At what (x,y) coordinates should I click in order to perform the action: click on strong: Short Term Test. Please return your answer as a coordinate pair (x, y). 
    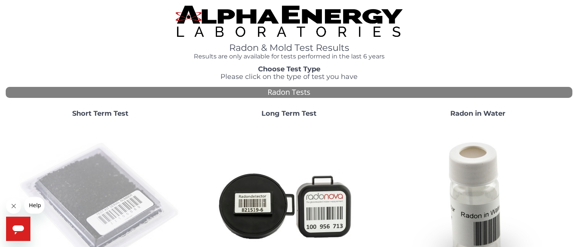
    Looking at the image, I should click on (100, 114).